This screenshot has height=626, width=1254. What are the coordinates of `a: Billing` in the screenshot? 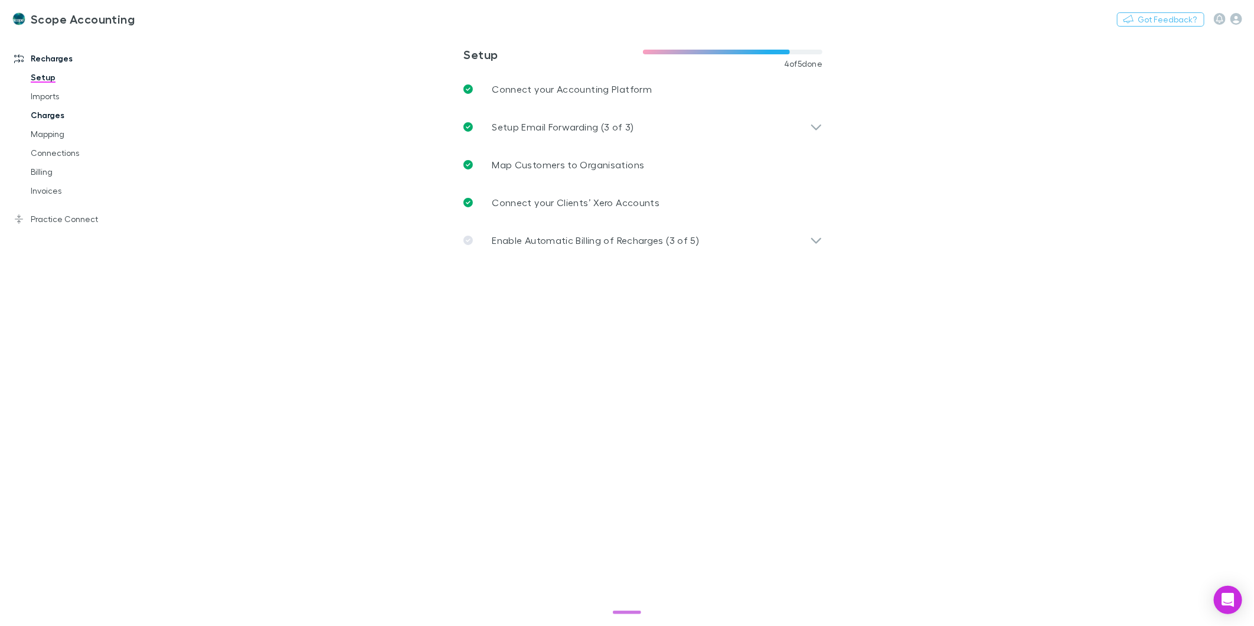 It's located at (91, 172).